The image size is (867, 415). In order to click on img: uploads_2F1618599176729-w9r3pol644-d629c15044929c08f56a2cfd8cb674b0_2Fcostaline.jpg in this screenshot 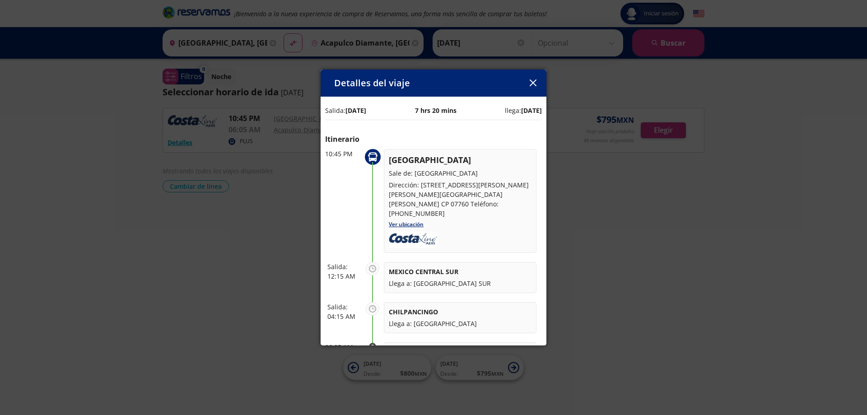, I will do `click(413, 240)`.